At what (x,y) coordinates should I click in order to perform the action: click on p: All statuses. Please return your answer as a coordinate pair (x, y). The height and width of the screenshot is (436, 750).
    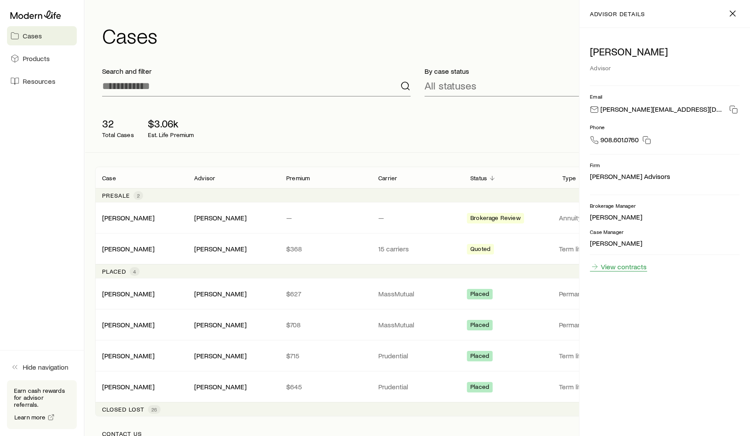
    Looking at the image, I should click on (450, 85).